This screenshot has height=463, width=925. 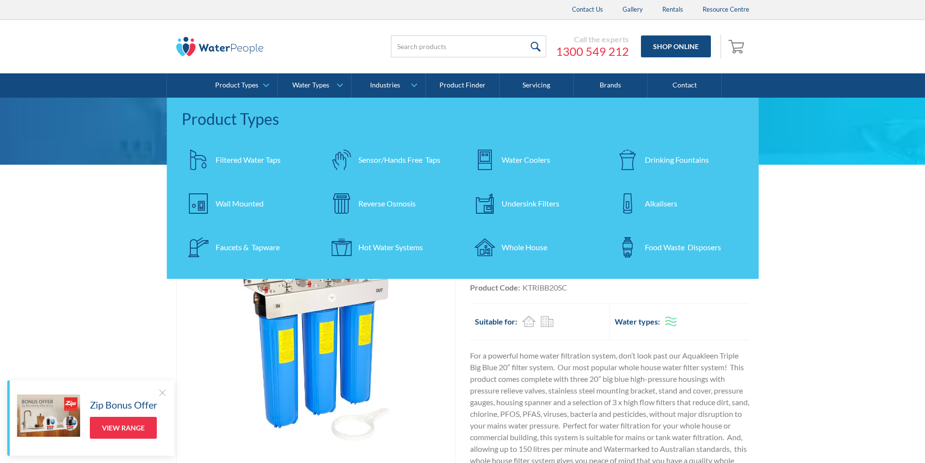 What do you see at coordinates (388, 85) in the screenshot?
I see `a: Industries` at bounding box center [388, 85].